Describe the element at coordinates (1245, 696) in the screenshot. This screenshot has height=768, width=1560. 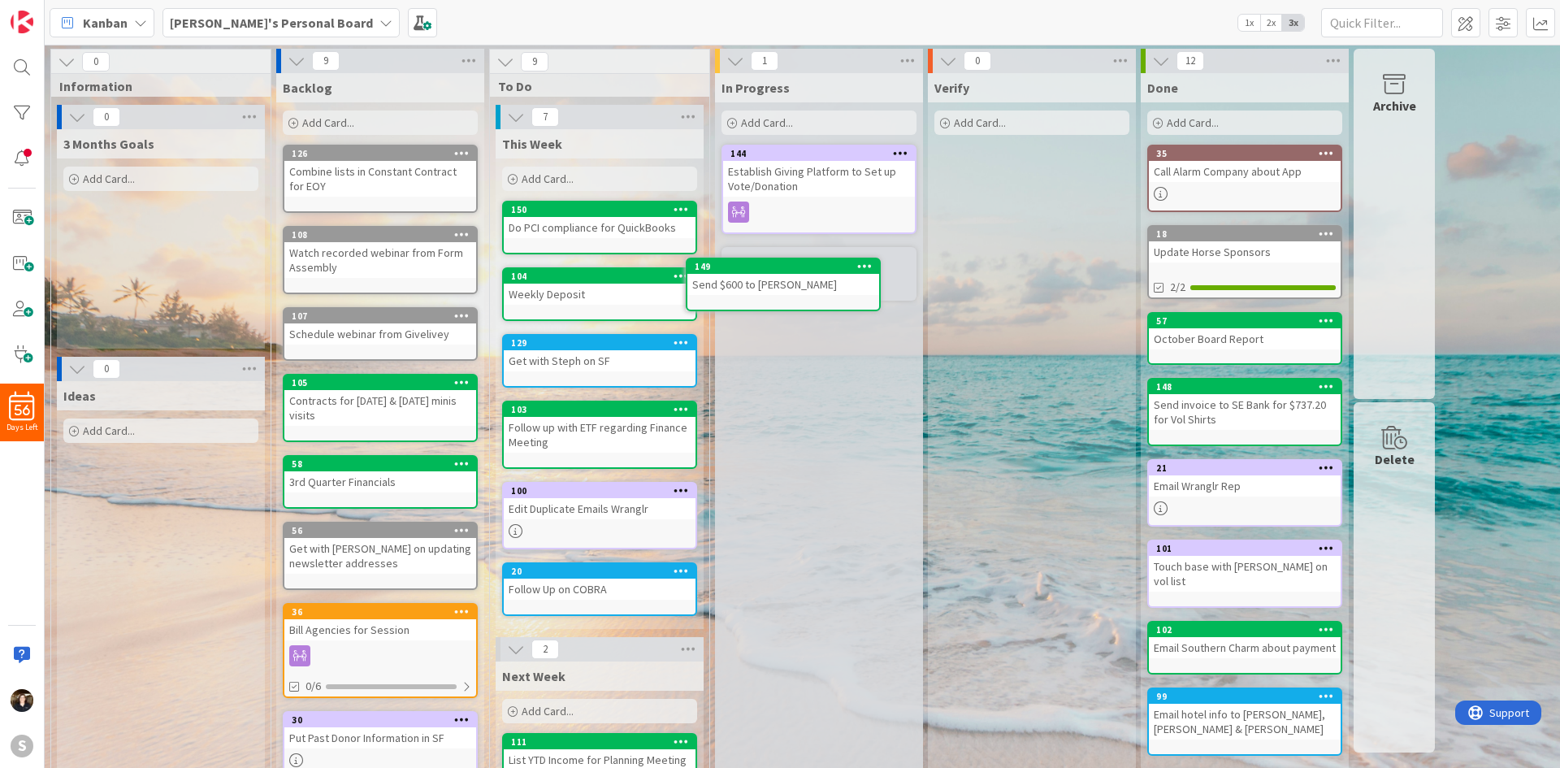
I see `div: 99` at that location.